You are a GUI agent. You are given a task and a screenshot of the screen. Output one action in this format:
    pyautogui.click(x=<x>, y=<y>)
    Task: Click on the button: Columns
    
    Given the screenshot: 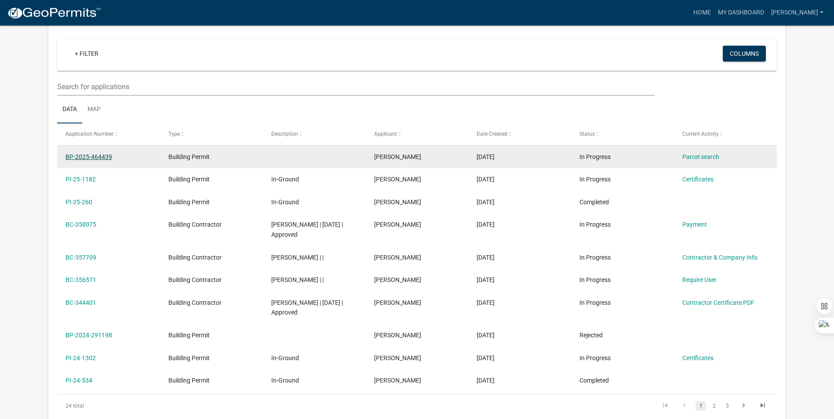 What is the action you would take?
    pyautogui.click(x=744, y=54)
    